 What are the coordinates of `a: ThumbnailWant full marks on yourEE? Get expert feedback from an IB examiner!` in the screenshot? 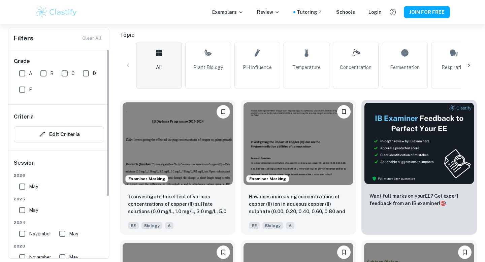 It's located at (419, 167).